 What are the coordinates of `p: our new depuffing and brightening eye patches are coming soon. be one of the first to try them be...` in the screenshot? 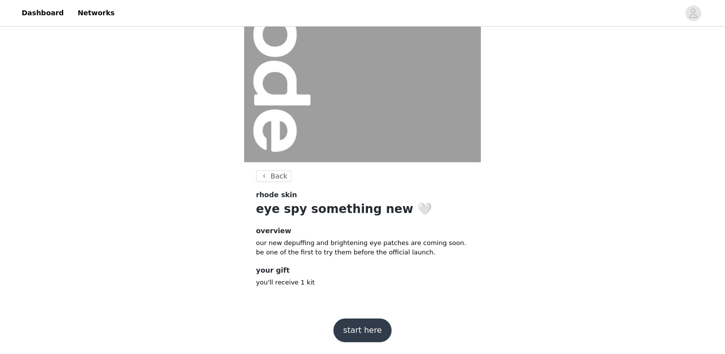 It's located at (362, 247).